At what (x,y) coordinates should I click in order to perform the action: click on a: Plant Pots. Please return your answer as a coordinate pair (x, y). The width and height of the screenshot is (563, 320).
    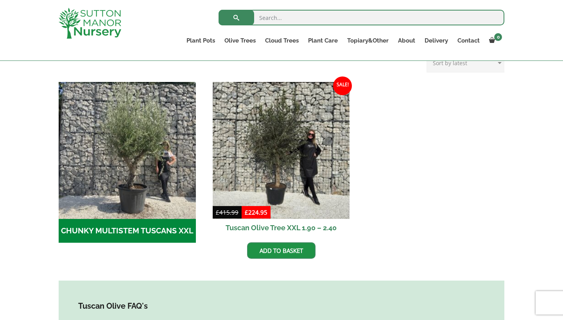
    Looking at the image, I should click on (200, 41).